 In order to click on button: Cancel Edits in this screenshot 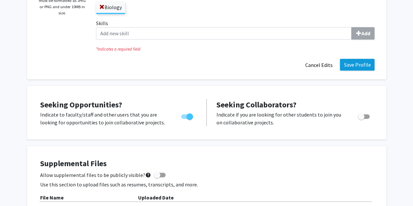, I will do `click(319, 65)`.